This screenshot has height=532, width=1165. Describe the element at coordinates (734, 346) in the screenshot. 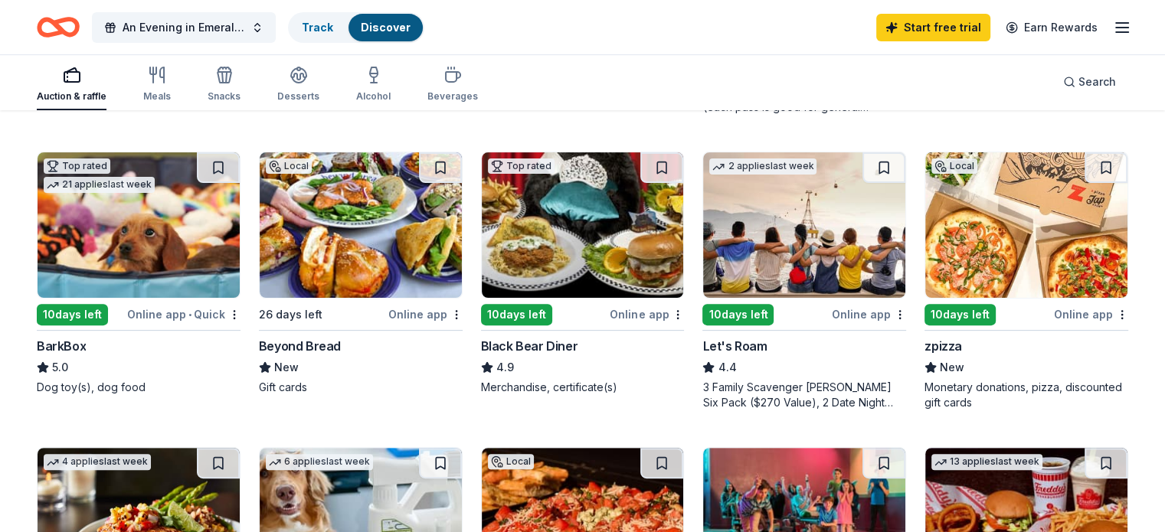

I see `div: Let's Roam` at that location.